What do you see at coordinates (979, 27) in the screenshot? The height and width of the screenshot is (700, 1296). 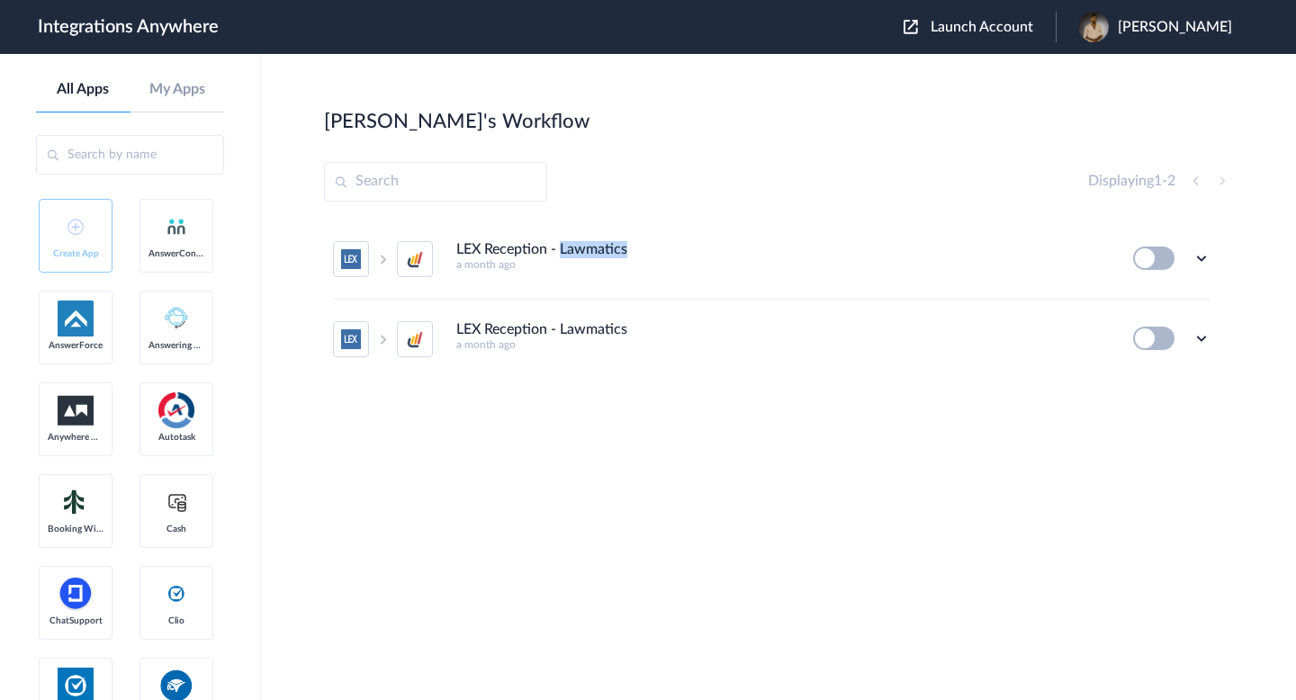 I see `button: Launch Account` at bounding box center [979, 27].